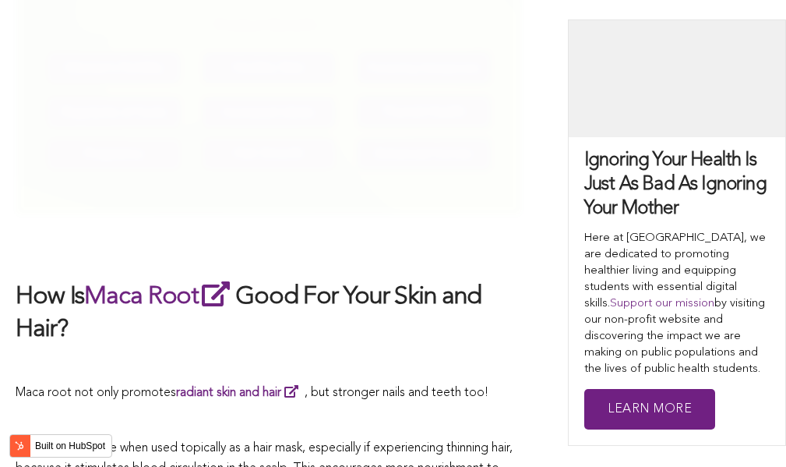 The height and width of the screenshot is (467, 786). I want to click on h2: How Is Good For Your Skin and Hair?, so click(269, 312).